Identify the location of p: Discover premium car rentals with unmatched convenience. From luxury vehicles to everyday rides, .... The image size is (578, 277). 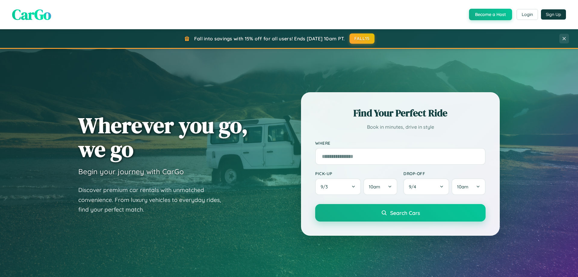
(154, 200).